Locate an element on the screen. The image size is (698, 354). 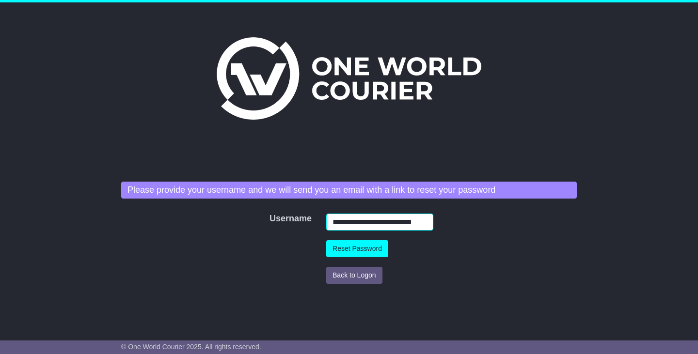
button: Back to Logon is located at coordinates (354, 275).